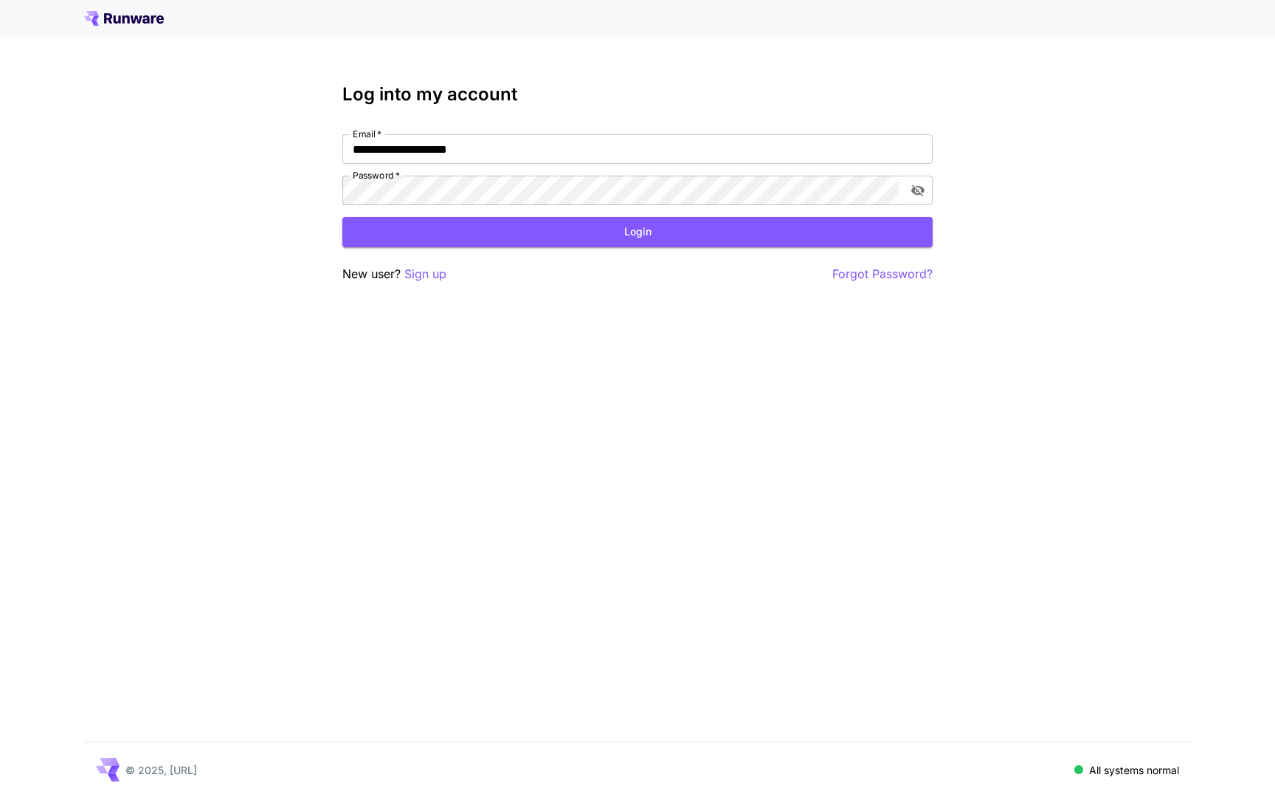 The height and width of the screenshot is (797, 1275). What do you see at coordinates (638, 232) in the screenshot?
I see `button: Login` at bounding box center [638, 232].